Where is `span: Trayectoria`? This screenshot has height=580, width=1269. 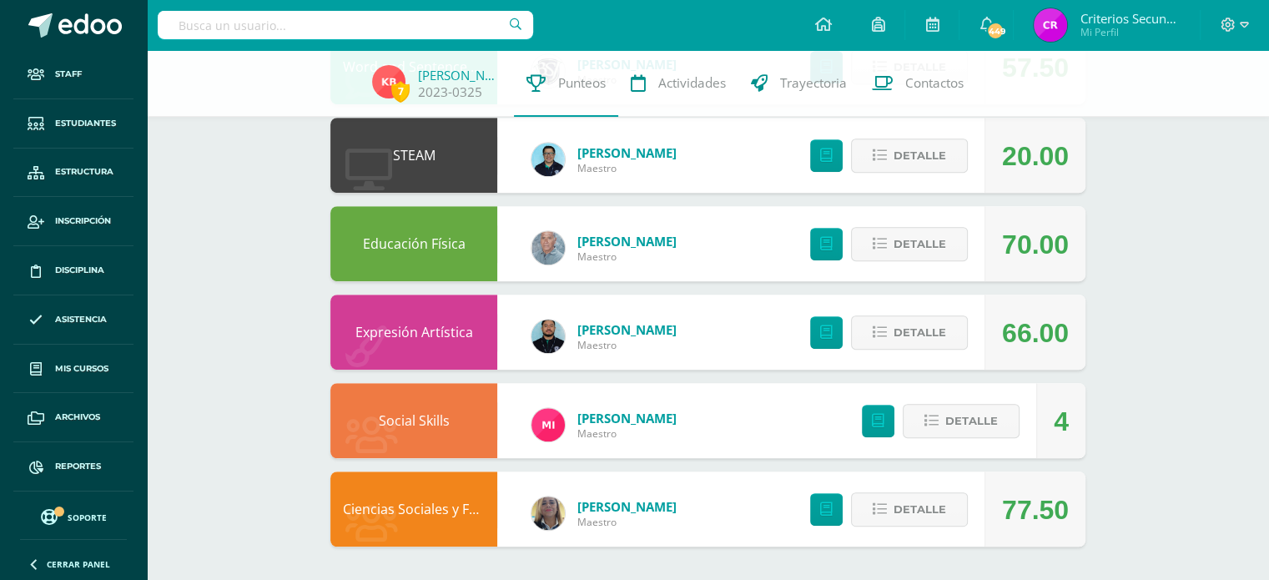
span: Trayectoria is located at coordinates (813, 83).